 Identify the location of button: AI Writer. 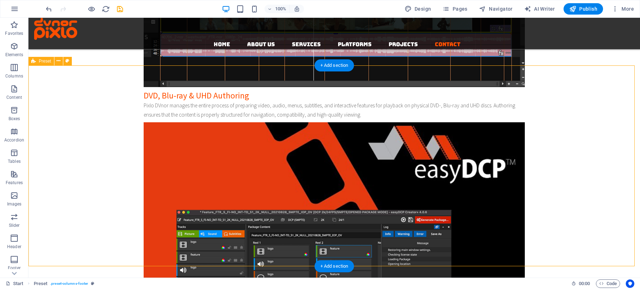
(539, 9).